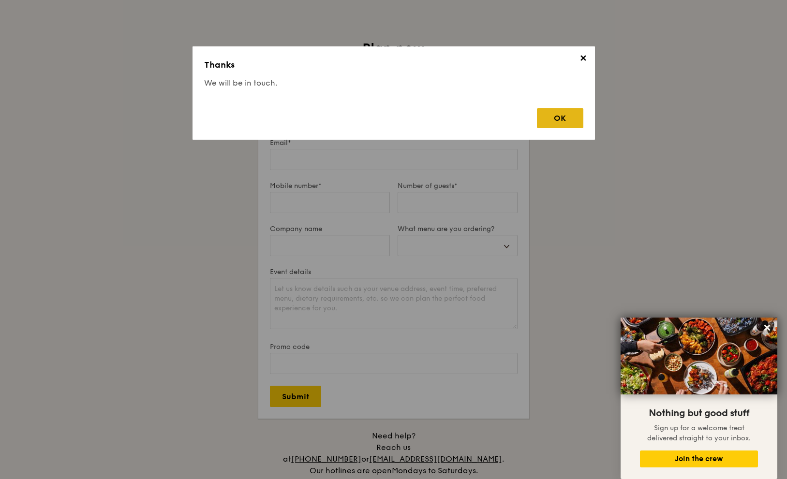  Describe the element at coordinates (699, 356) in the screenshot. I see `img: DSC07876-Edit02-Large.jpeg` at that location.